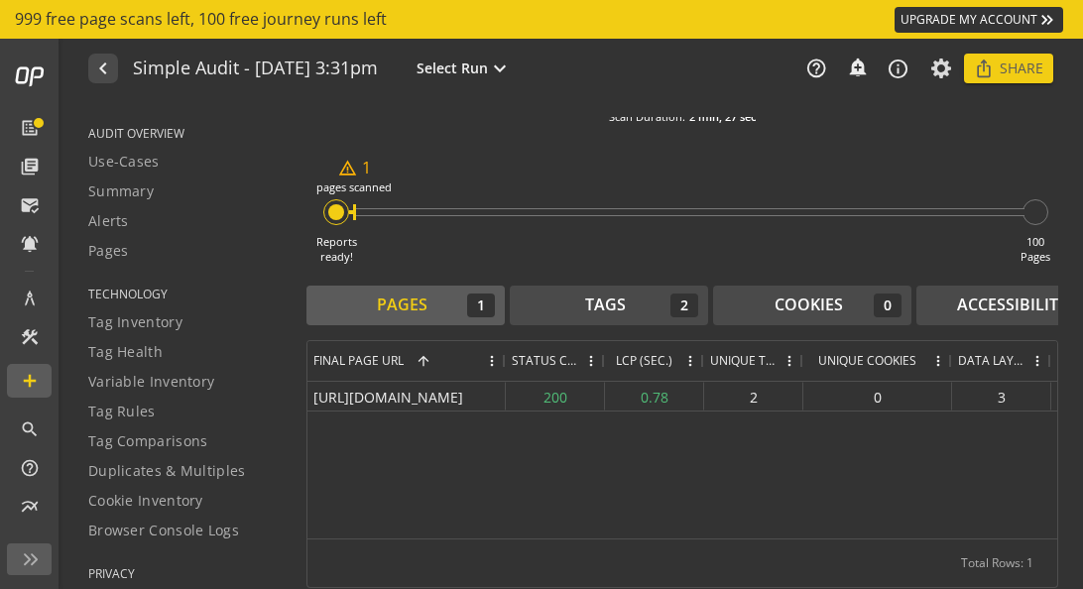 This screenshot has height=589, width=1083. What do you see at coordinates (255, 68) in the screenshot?
I see `h1: Simple Audit - 13 August 2025 | 3:31pm` at bounding box center [255, 68].